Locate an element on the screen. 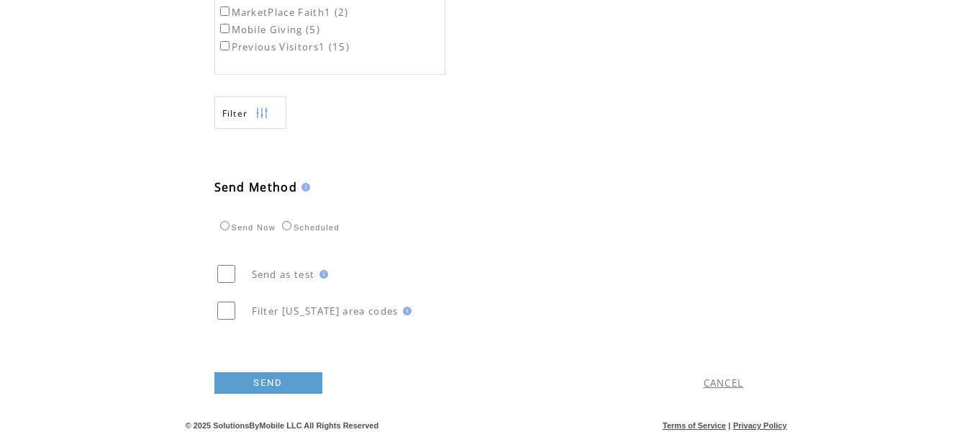  label: Mobile Giving (5) is located at coordinates (269, 30).